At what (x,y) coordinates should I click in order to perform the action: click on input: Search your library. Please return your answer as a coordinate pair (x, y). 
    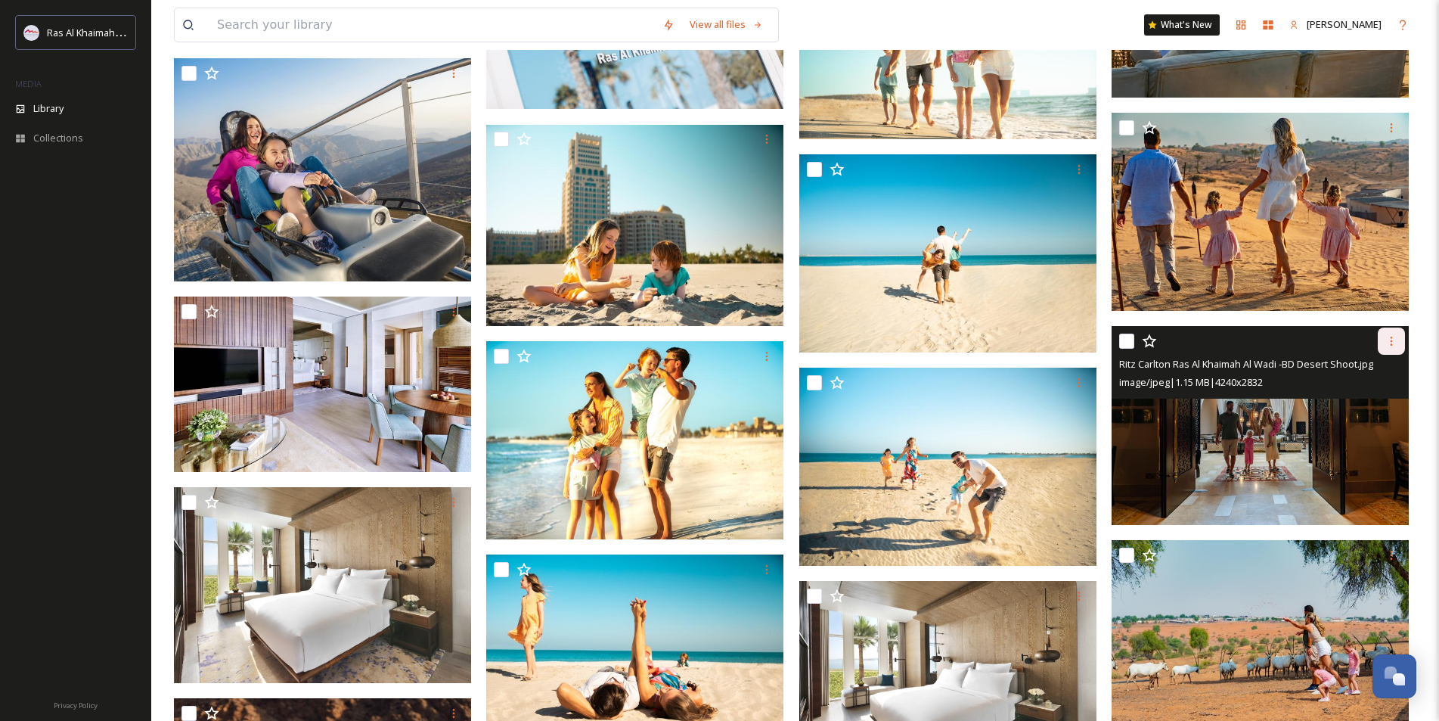
    Looking at the image, I should click on (432, 25).